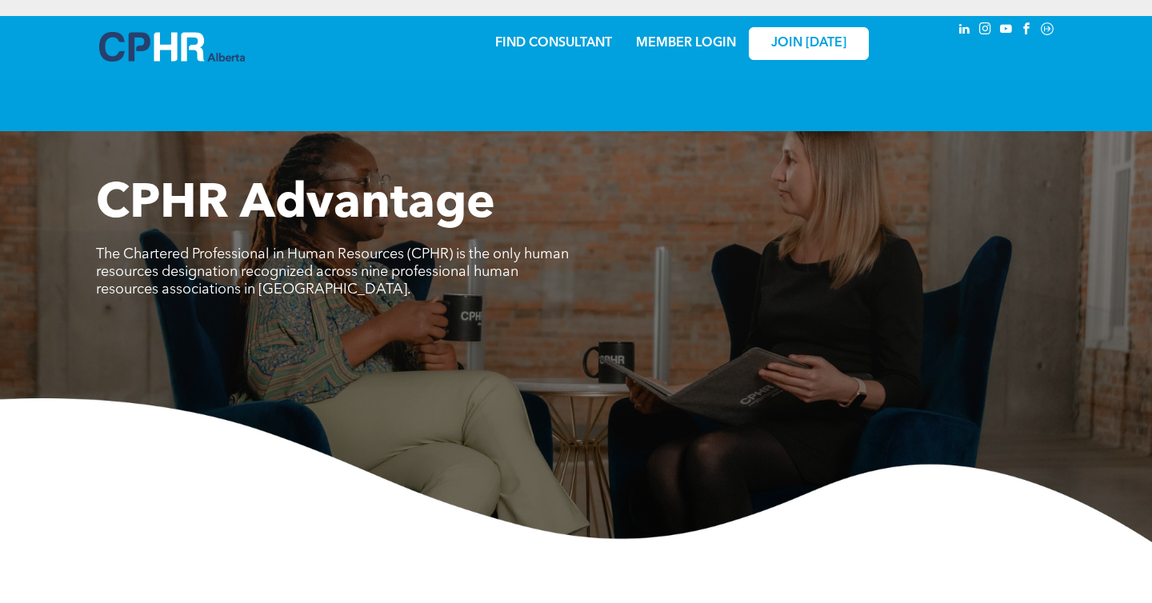  What do you see at coordinates (295, 205) in the screenshot?
I see `span: CPHR Advantage` at bounding box center [295, 205].